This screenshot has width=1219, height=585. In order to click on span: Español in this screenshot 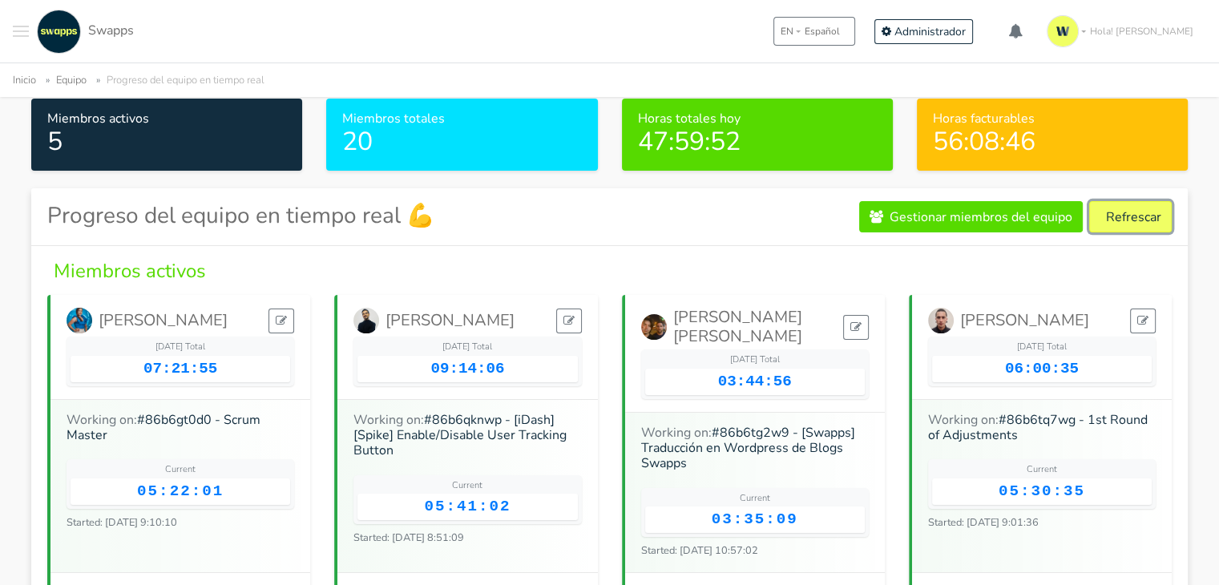, I will do `click(822, 31)`.